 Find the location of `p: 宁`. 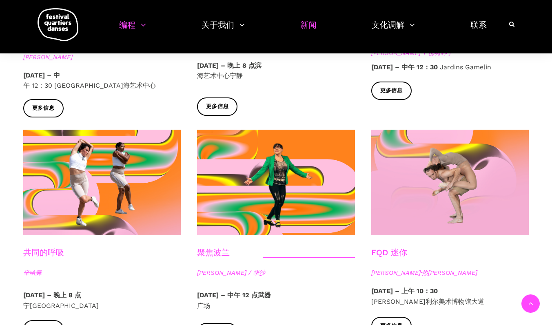

p: 宁 is located at coordinates (102, 300).